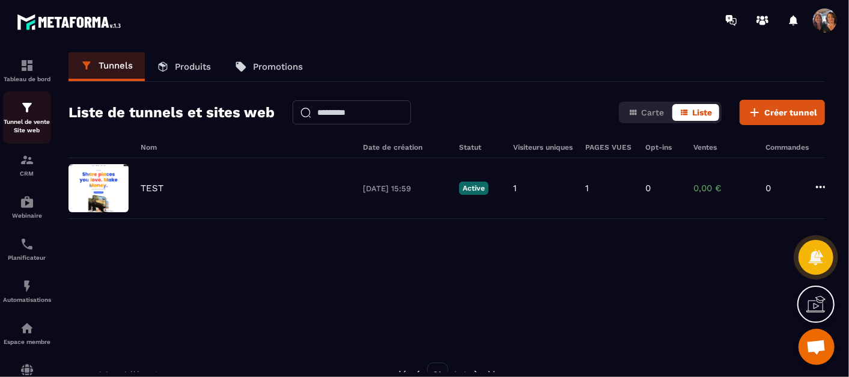 The width and height of the screenshot is (849, 377). Describe the element at coordinates (543, 147) in the screenshot. I see `h6: Visiteurs uniques` at that location.